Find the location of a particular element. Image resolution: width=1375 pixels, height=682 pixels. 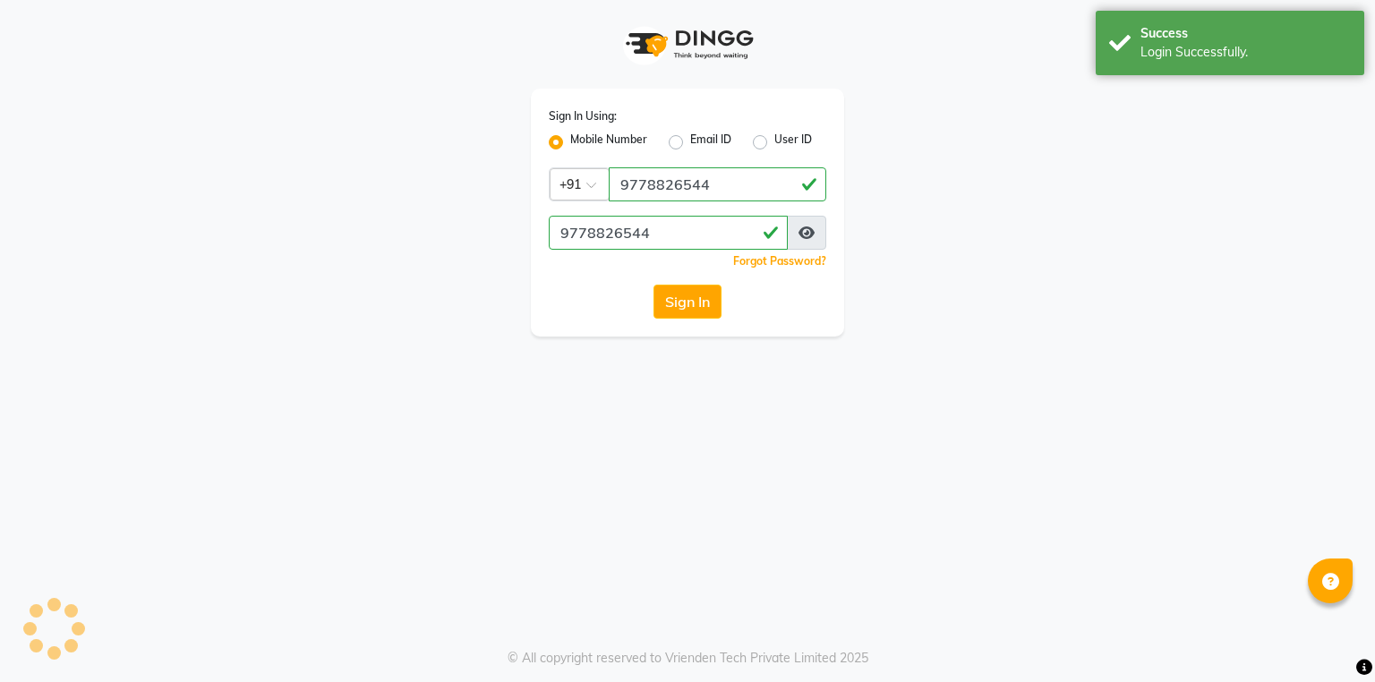

button: Sign In is located at coordinates (688, 302).